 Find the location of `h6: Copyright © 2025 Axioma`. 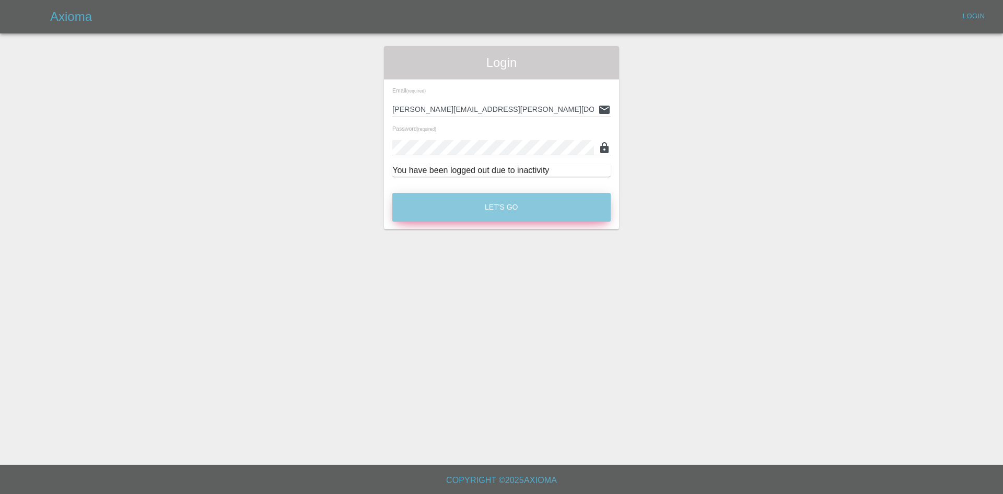

h6: Copyright © 2025 Axioma is located at coordinates (502, 480).